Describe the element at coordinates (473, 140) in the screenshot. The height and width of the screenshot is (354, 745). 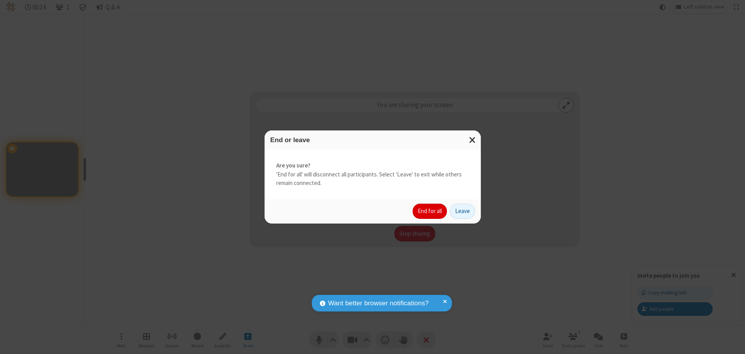
I see `button: Close modal` at that location.